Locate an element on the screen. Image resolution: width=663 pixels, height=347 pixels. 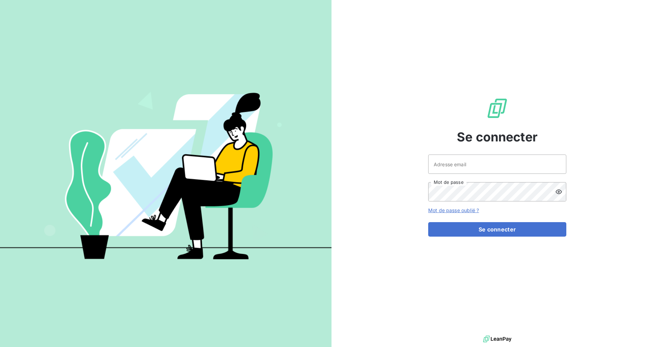
img: logo is located at coordinates (497, 339).